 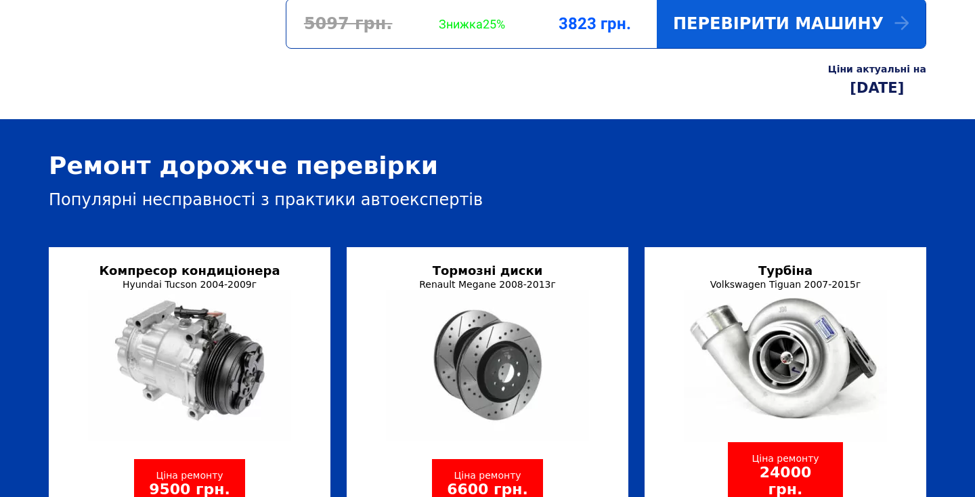 I want to click on div: Hyundai Tucson 2004-2009г, so click(x=190, y=284).